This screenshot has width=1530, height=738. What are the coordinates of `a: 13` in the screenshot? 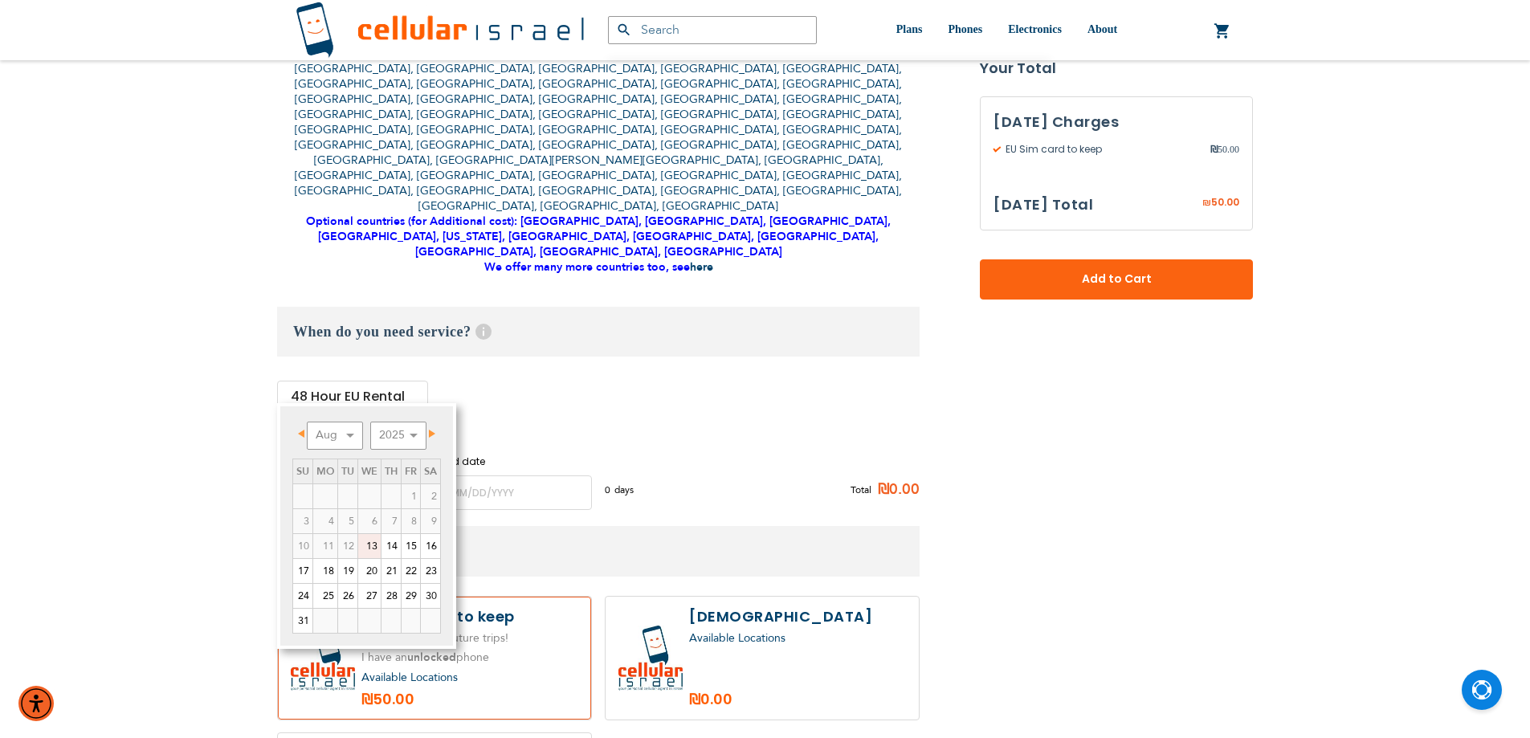 It's located at (370, 546).